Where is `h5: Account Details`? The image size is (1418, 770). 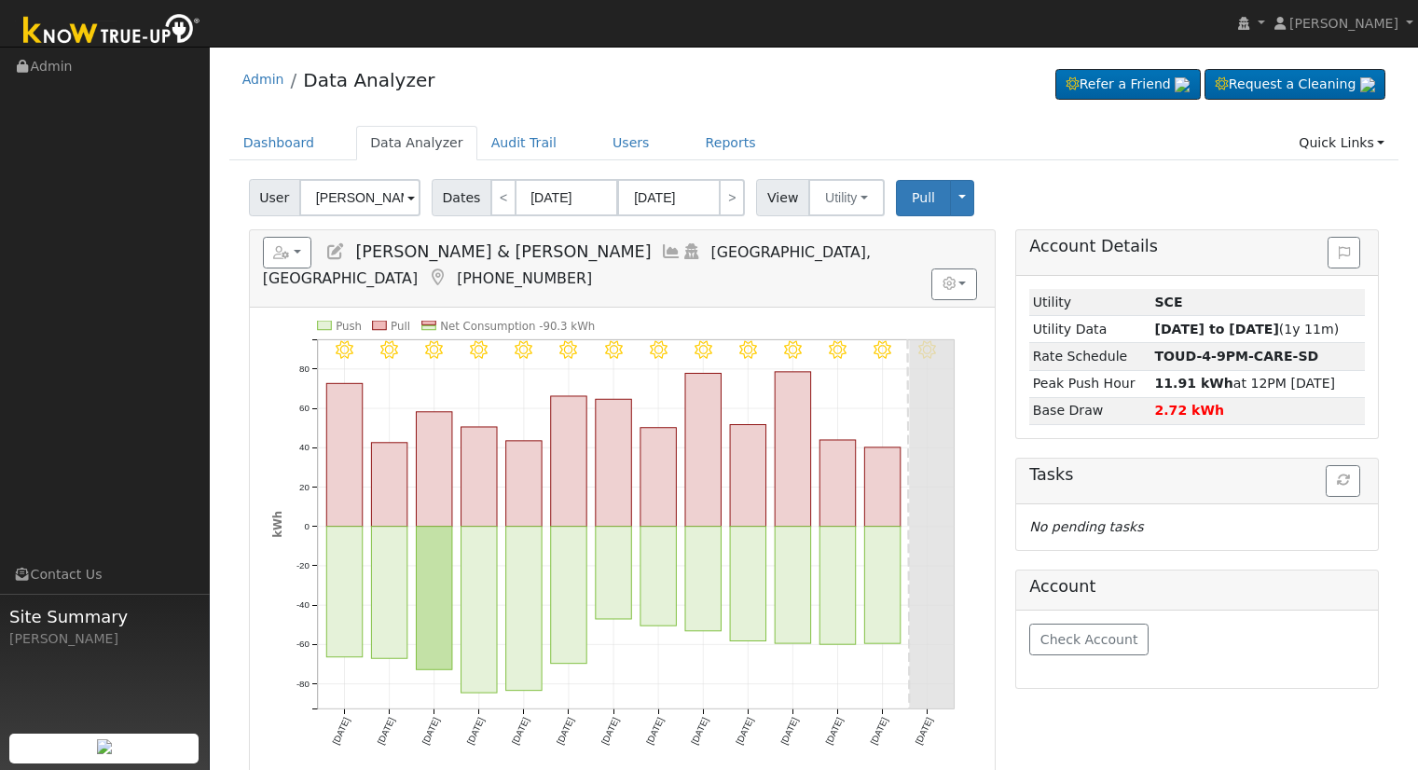 h5: Account Details is located at coordinates (1197, 246).